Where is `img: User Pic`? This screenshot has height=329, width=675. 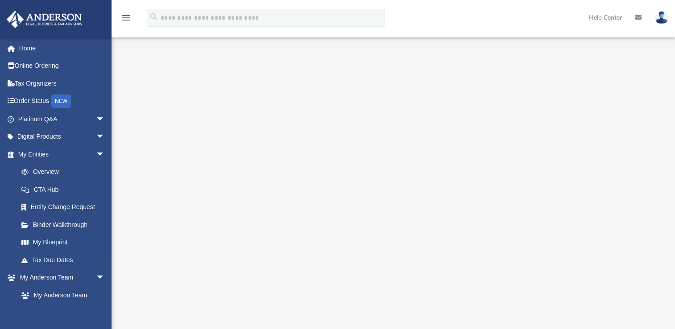
img: User Pic is located at coordinates (662, 17).